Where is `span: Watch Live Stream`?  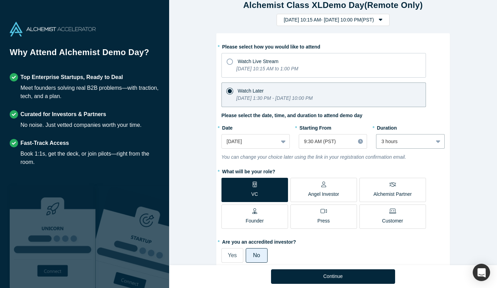
span: Watch Live Stream is located at coordinates (258, 61).